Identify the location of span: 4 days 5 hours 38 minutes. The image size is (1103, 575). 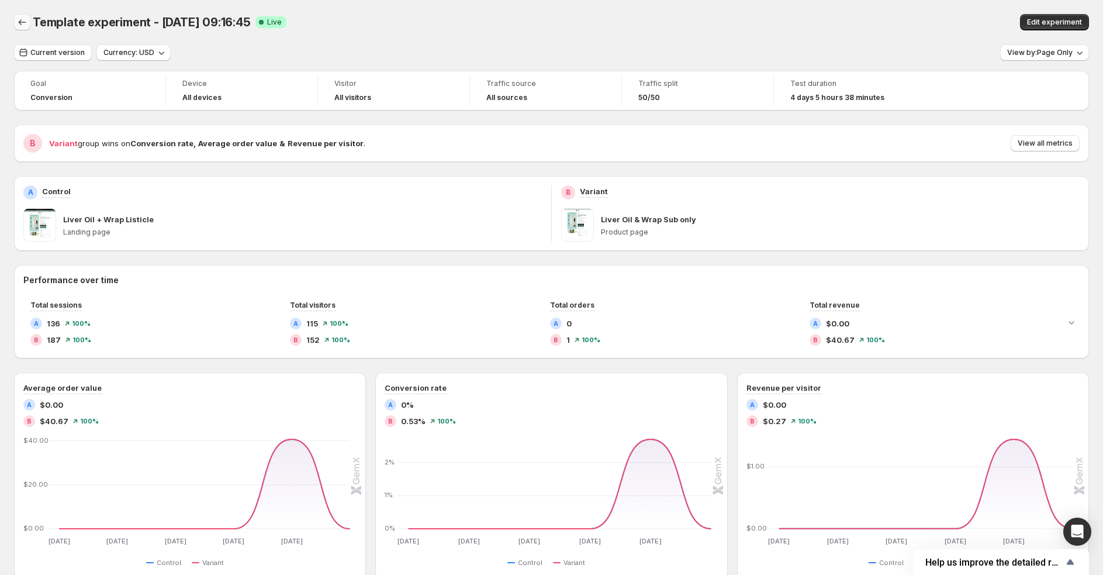
(837, 98).